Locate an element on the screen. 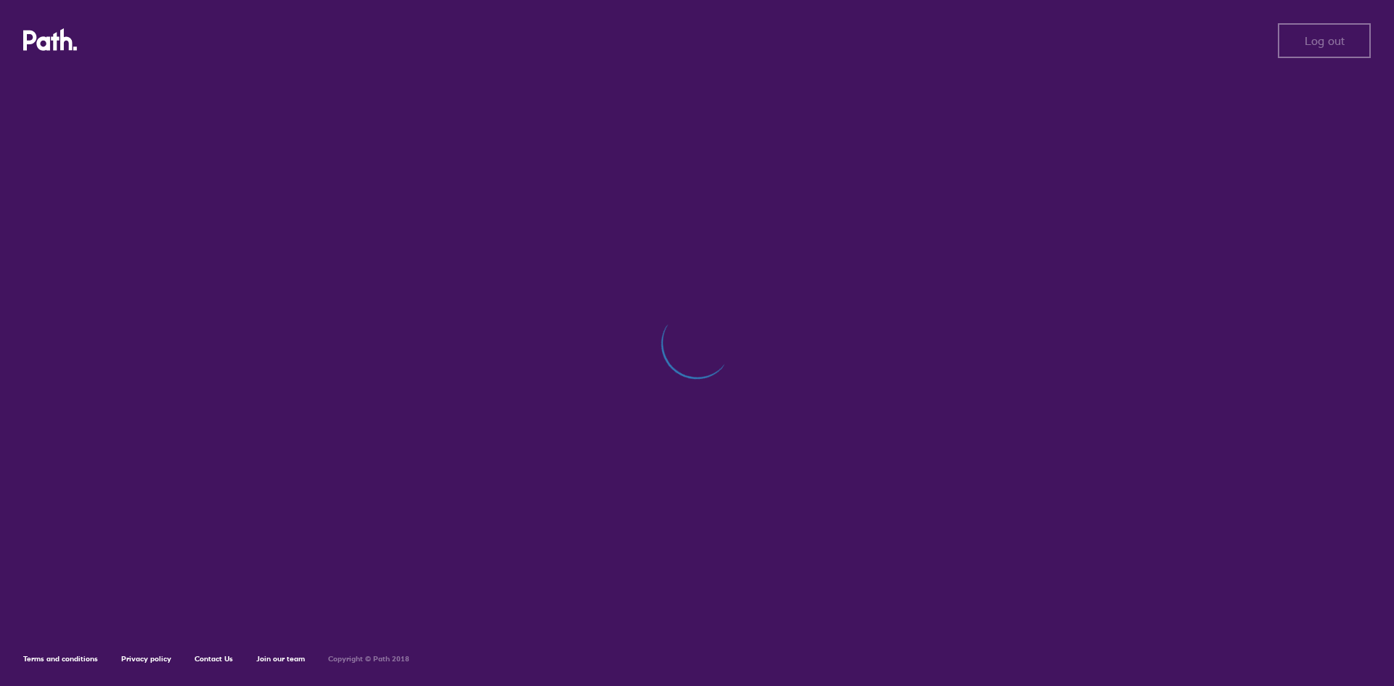 Image resolution: width=1394 pixels, height=686 pixels. a: Contact Us is located at coordinates (214, 659).